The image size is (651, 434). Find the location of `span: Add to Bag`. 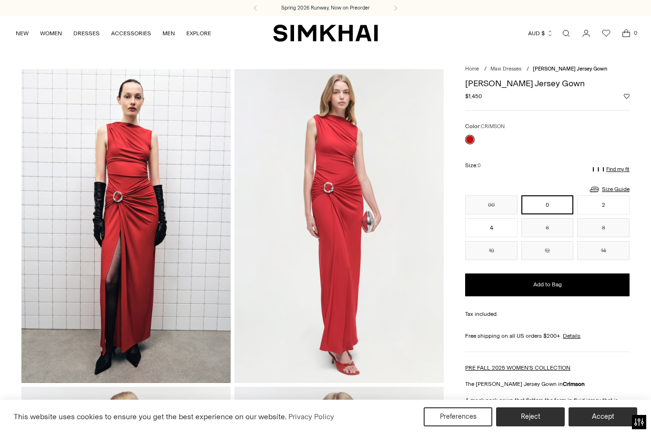

span: Add to Bag is located at coordinates (548, 285).